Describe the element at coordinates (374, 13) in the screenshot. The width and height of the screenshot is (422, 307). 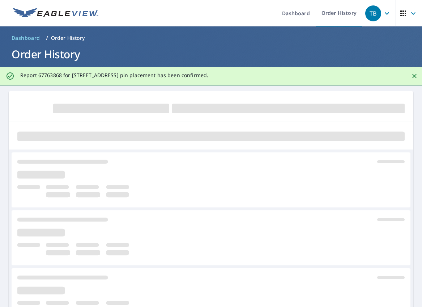
I see `div: TB` at that location.